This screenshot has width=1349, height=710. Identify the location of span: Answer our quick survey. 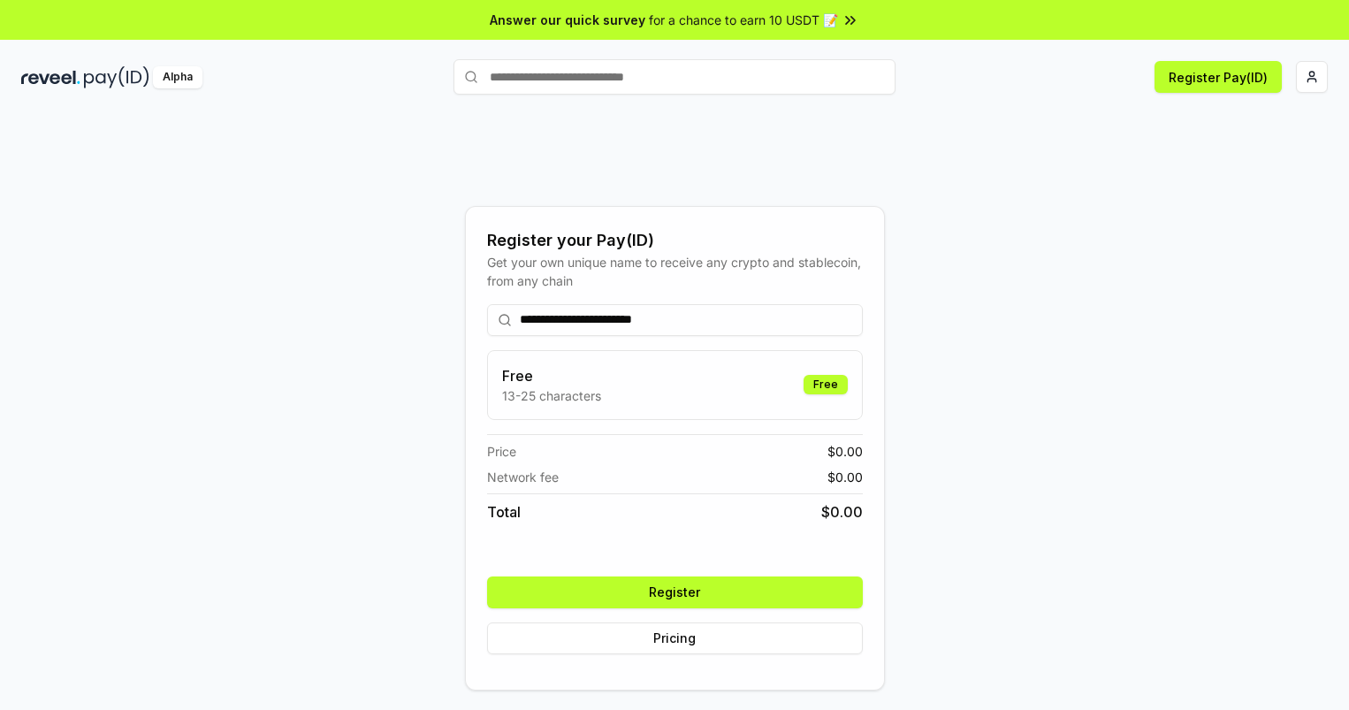
(568, 19).